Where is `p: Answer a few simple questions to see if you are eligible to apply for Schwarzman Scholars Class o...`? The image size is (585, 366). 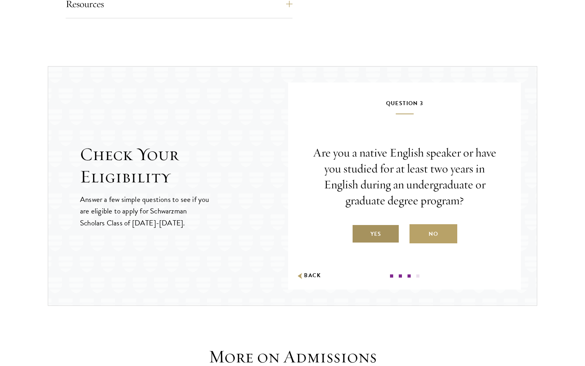 p: Answer a few simple questions to see if you are eligible to apply for Schwarzman Scholars Class o... is located at coordinates (145, 210).